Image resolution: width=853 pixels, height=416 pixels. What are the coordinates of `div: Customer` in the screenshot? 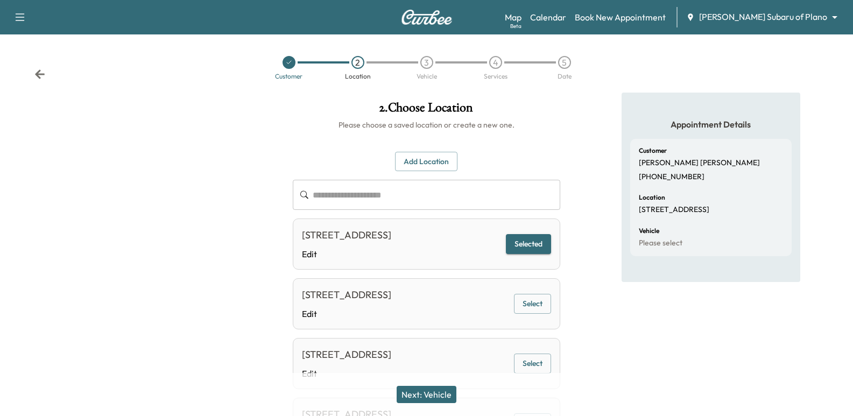 It's located at (288, 76).